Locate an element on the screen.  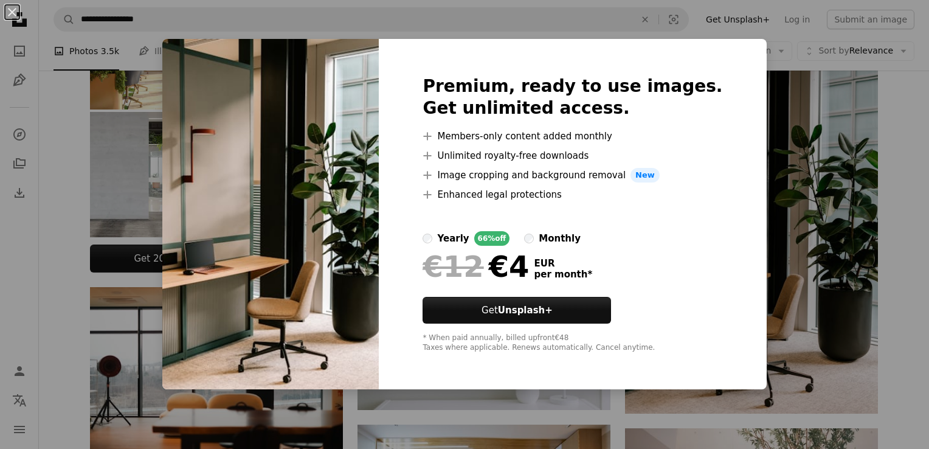
li: Members-only content added monthly is located at coordinates (572, 136).